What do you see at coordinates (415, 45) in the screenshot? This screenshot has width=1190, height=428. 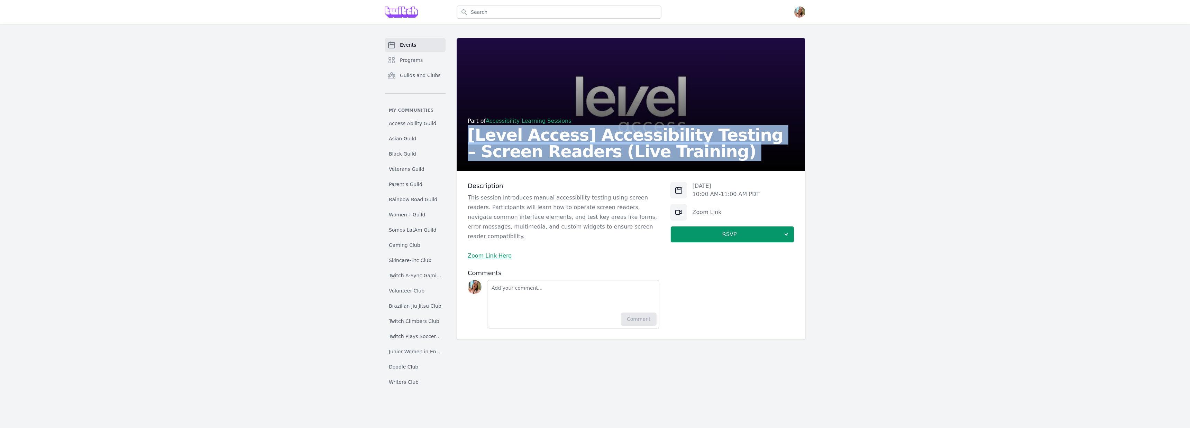 I see `a: Events` at bounding box center [415, 45].